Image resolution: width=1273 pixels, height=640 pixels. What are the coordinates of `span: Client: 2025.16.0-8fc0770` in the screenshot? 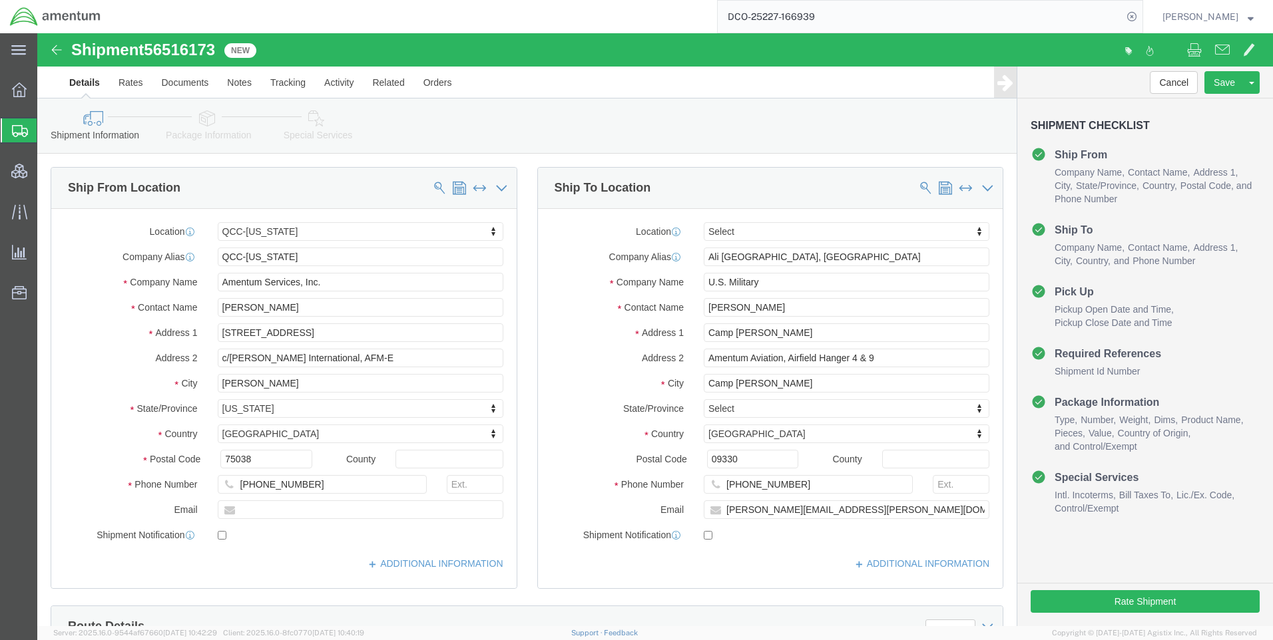 It's located at (294, 633).